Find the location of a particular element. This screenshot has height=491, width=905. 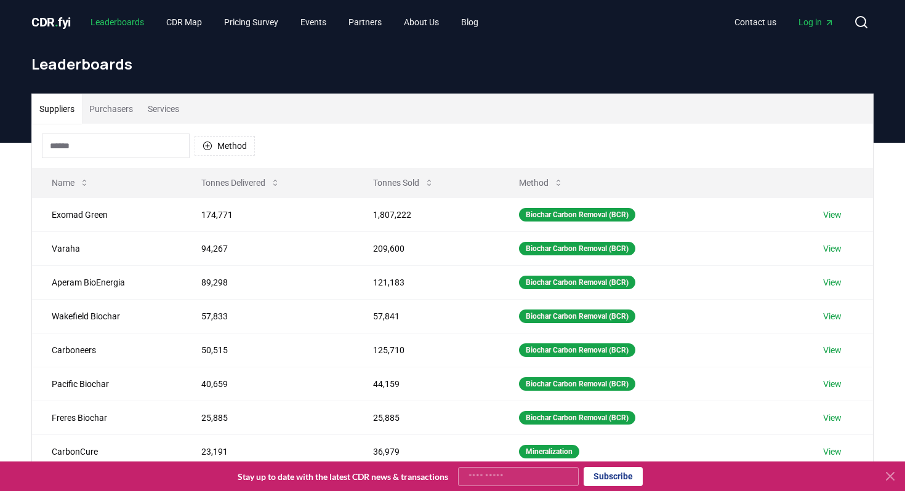

td: 1,807,222 is located at coordinates (426, 214).